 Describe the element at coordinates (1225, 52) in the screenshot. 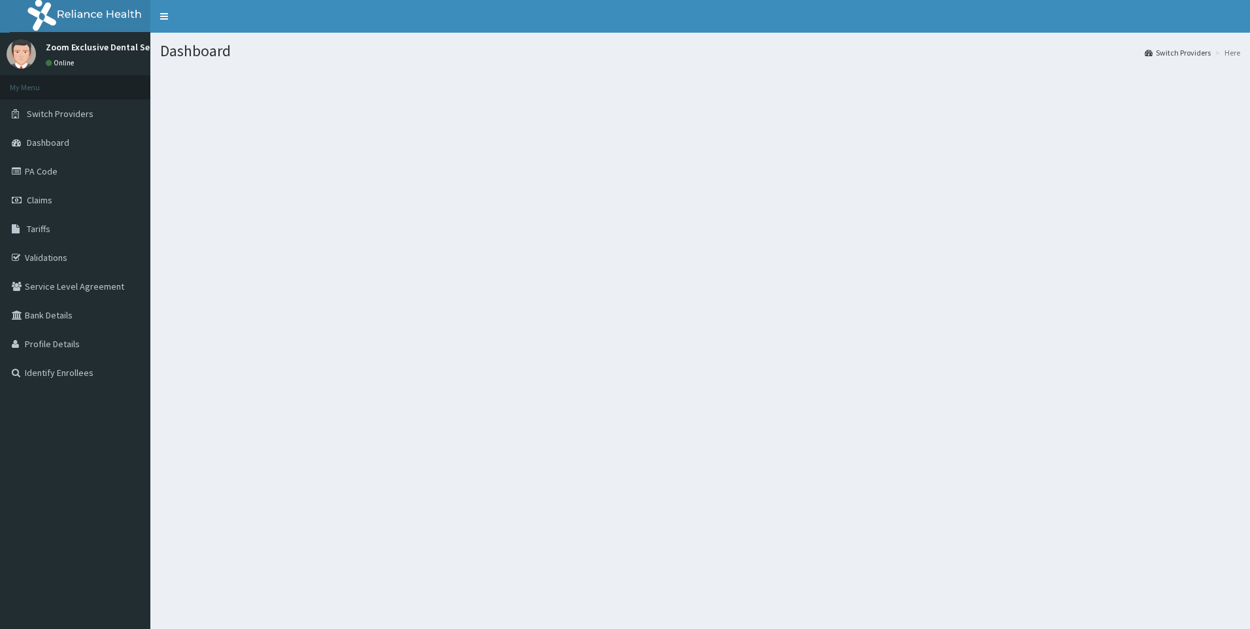

I see `li: Here` at that location.